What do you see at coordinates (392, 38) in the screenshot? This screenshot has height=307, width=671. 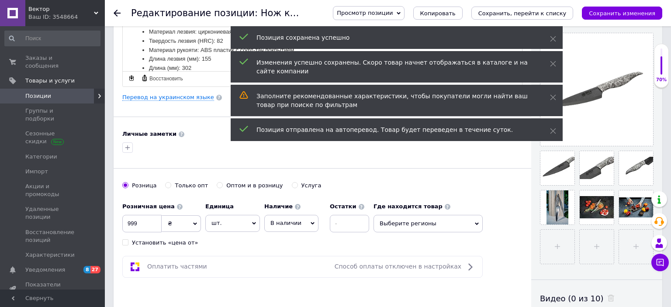 I see `div: Позиция сохранена успешно` at bounding box center [392, 38].